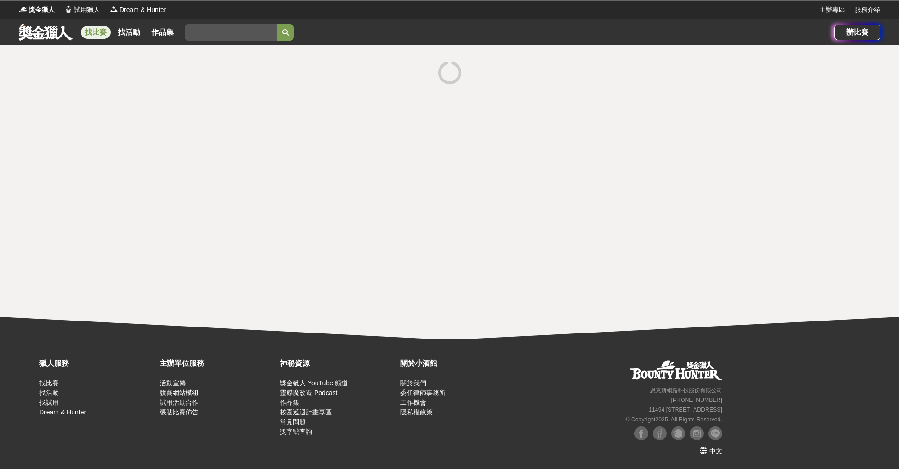 This screenshot has width=899, height=469. I want to click on a: 張貼比賽佈告, so click(179, 412).